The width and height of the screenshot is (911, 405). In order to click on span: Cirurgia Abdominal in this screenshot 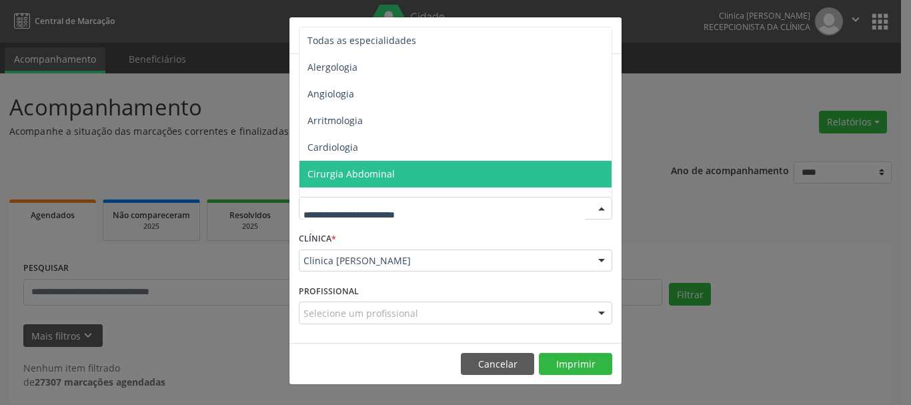, I will do `click(351, 173)`.